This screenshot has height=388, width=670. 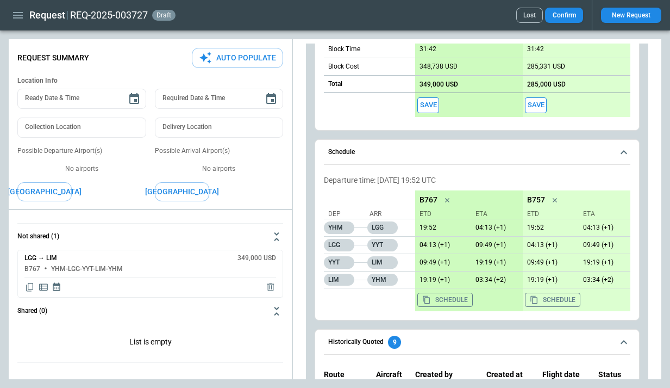 What do you see at coordinates (341, 152) in the screenshot?
I see `h6: Schedule` at bounding box center [341, 152].